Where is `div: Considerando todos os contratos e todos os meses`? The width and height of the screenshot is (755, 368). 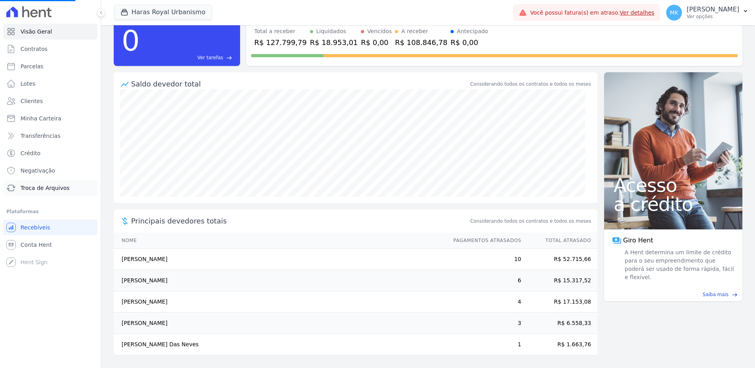
div: Considerando todos os contratos e todos os meses is located at coordinates (531, 84).